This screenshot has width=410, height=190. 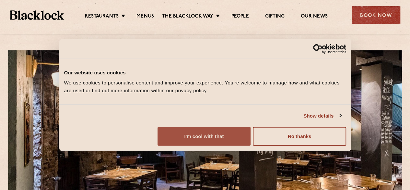 I want to click on div: We use cookies to personalise content and improve your experience. You're welcome to manage how a..., so click(x=205, y=87).